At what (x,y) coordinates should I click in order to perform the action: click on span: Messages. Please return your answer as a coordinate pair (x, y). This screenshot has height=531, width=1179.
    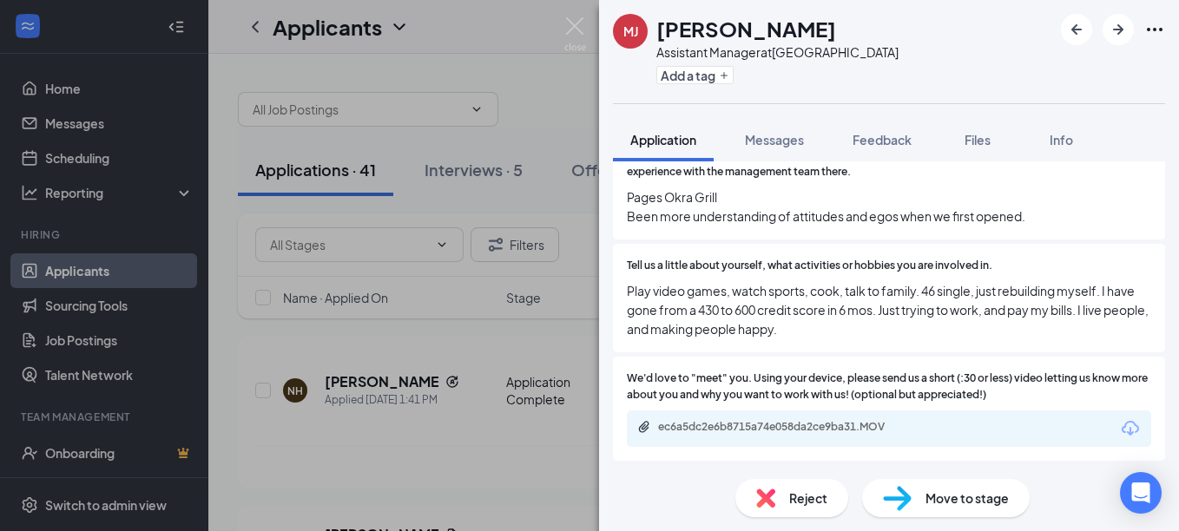
    Looking at the image, I should click on (774, 140).